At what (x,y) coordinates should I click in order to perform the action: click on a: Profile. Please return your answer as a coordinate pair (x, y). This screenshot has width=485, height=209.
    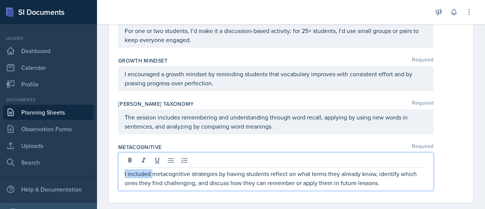
    Looking at the image, I should click on (49, 84).